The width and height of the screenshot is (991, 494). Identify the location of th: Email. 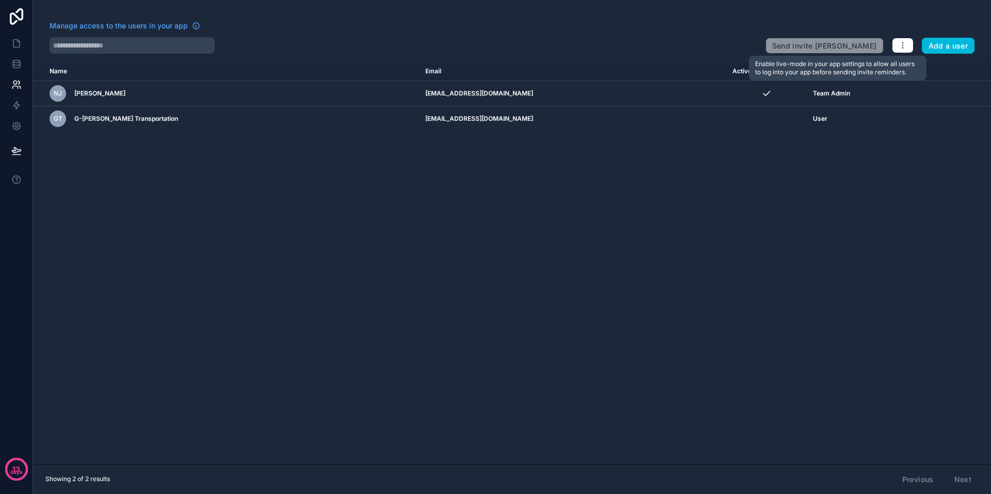
(573, 71).